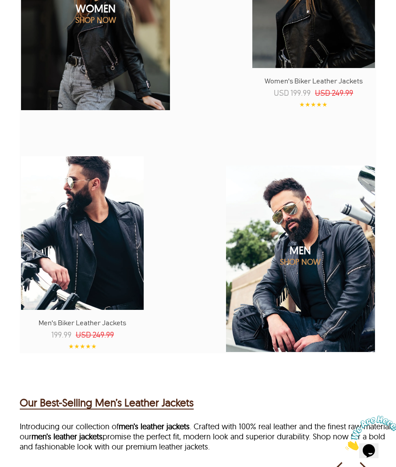 The height and width of the screenshot is (467, 396). What do you see at coordinates (82, 335) in the screenshot?
I see `p: 199.99` at bounding box center [82, 335].